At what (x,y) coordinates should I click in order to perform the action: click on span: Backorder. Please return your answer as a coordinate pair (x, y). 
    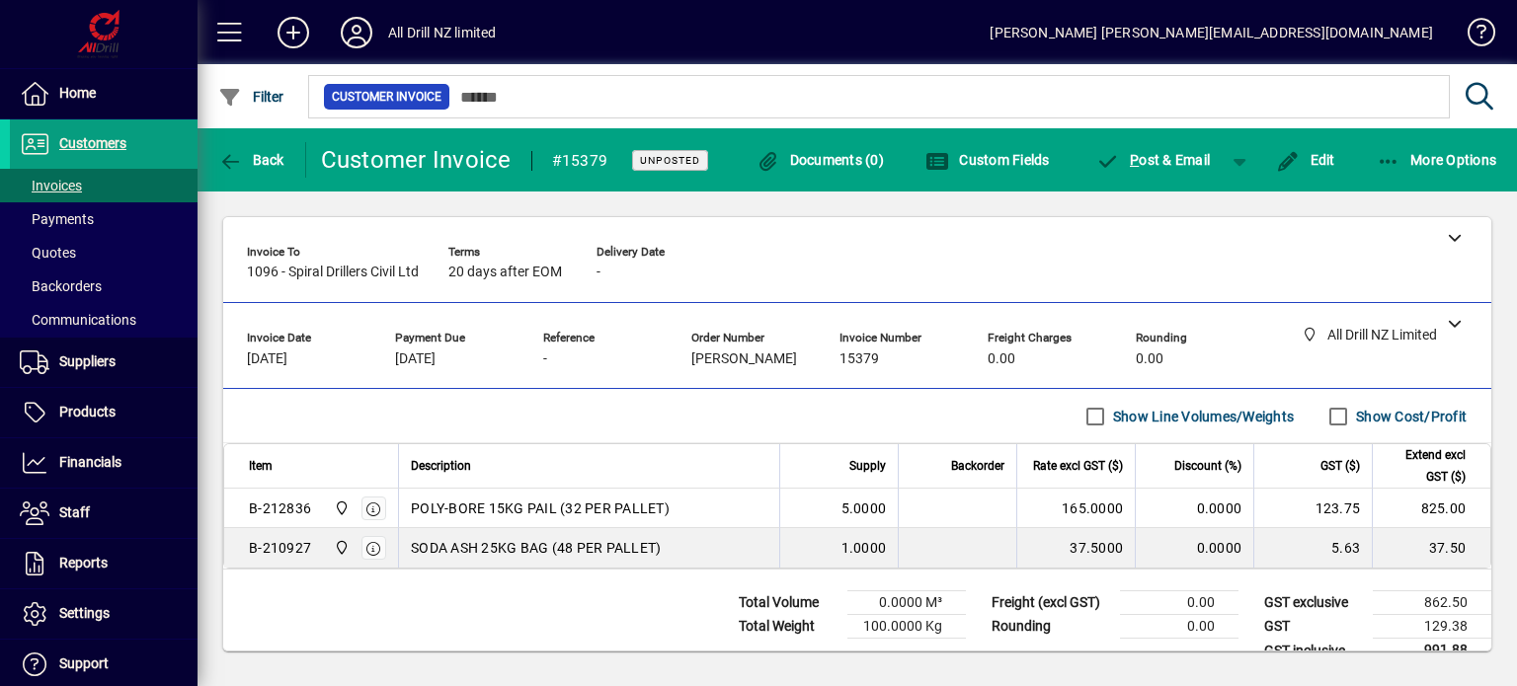
    Looking at the image, I should click on (978, 466).